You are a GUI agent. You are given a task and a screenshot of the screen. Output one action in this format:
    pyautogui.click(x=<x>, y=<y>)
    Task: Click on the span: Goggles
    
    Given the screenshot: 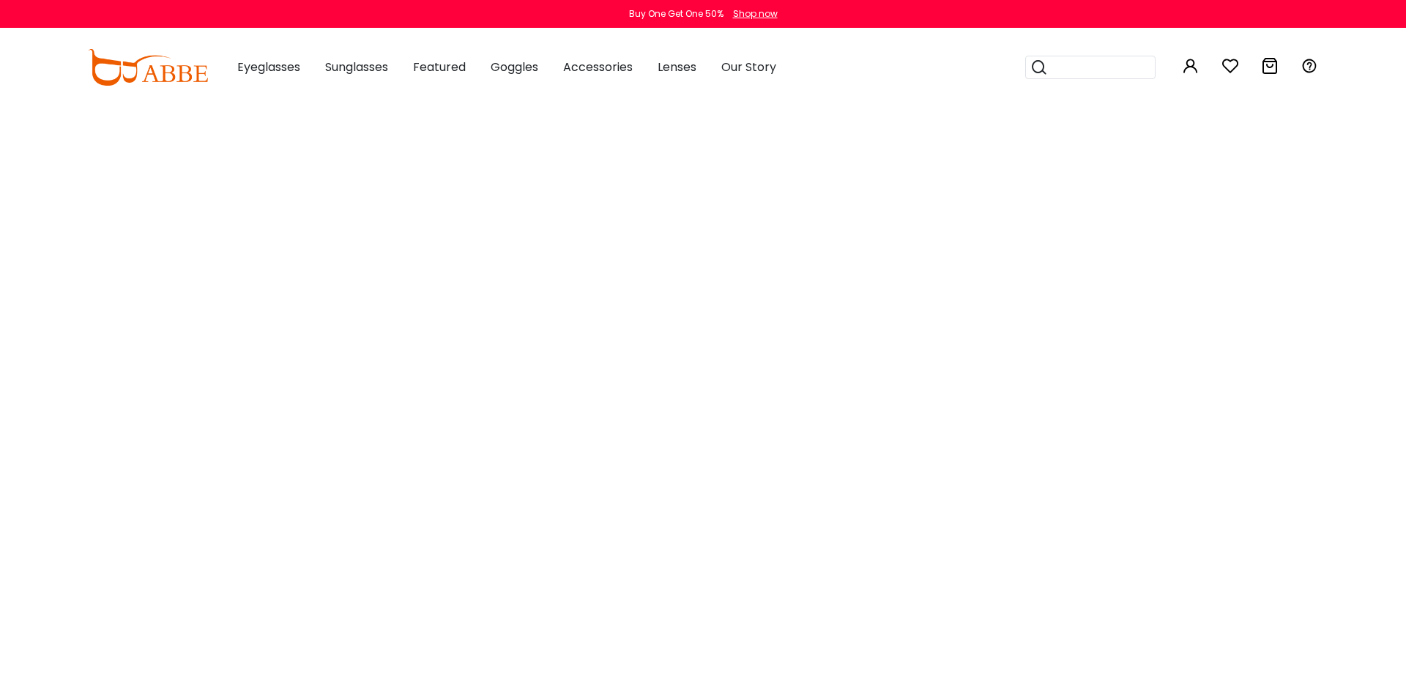 What is the action you would take?
    pyautogui.click(x=514, y=67)
    